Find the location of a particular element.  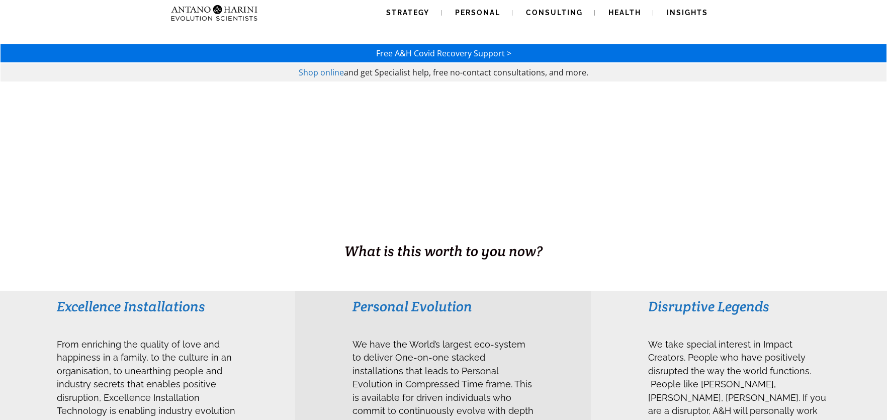

h3: Personal Evolution is located at coordinates (443, 306).